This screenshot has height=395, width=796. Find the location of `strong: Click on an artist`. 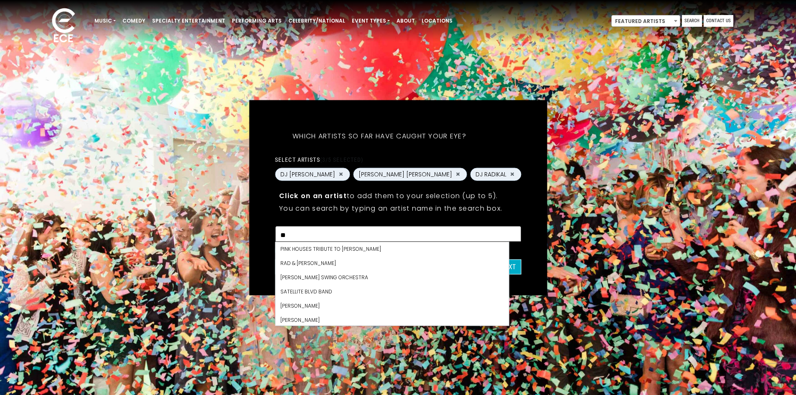

strong: Click on an artist is located at coordinates (313, 195).